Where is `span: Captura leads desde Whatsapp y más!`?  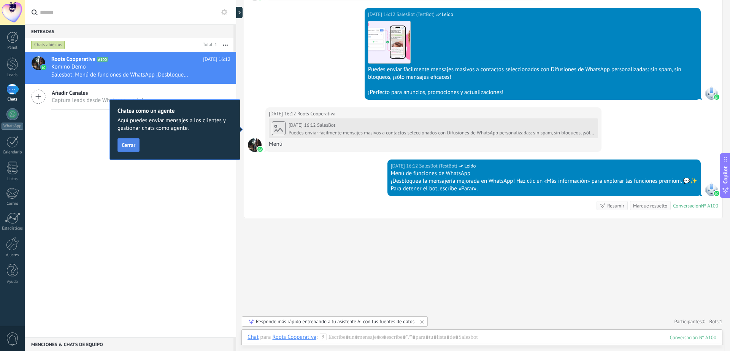
span: Captura leads desde Whatsapp y más! is located at coordinates (97, 100).